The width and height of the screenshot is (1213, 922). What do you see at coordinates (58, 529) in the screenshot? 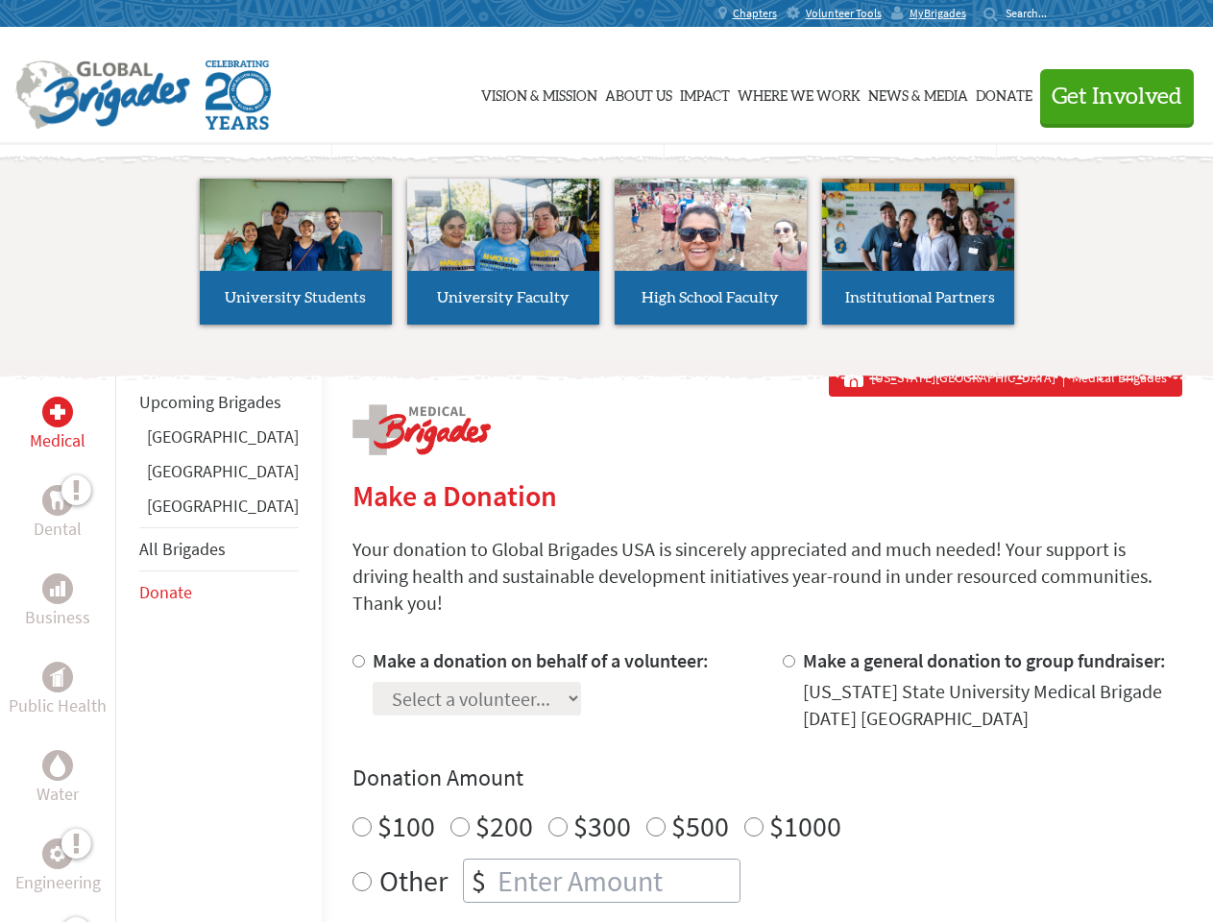
I see `p: Dental` at bounding box center [58, 529].